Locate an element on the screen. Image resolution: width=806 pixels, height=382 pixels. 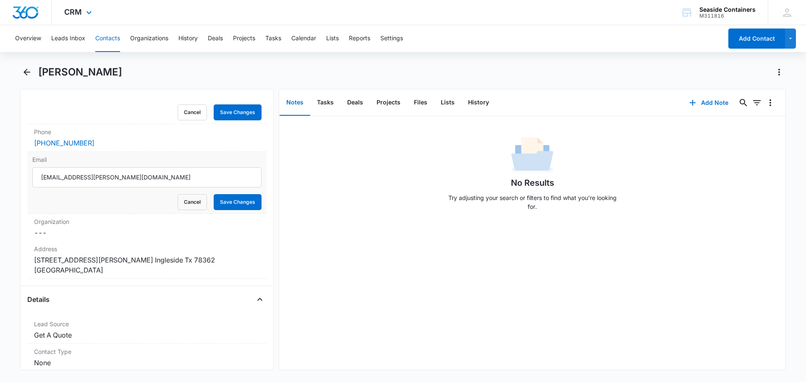
label: Organization is located at coordinates (147, 222).